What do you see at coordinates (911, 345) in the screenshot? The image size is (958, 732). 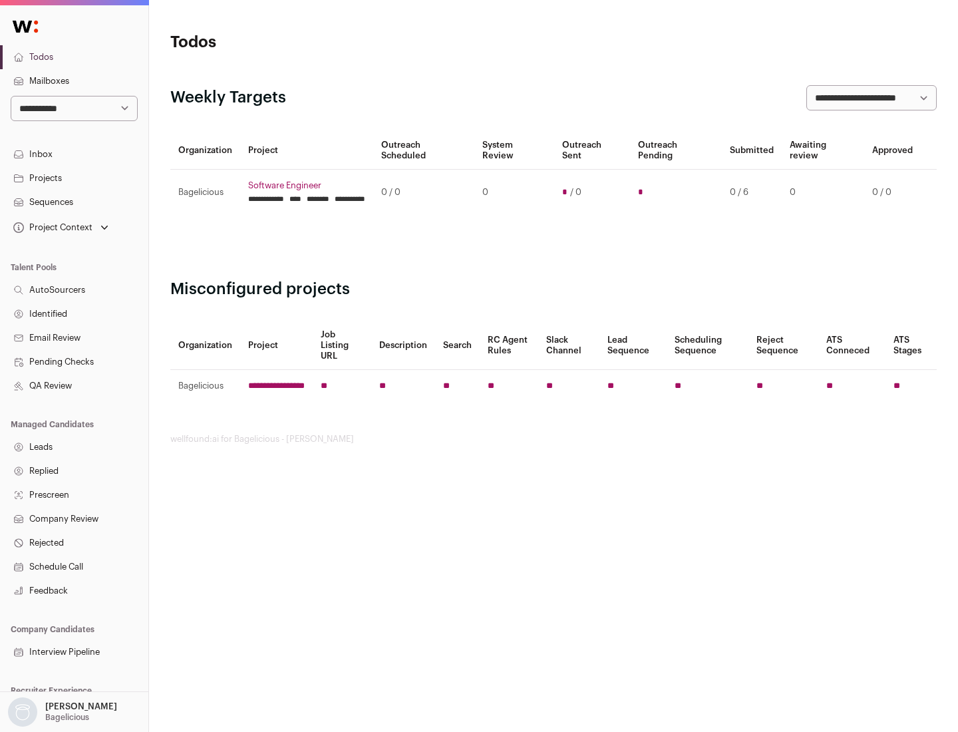 I see `th: ATS Stages` at bounding box center [911, 345].